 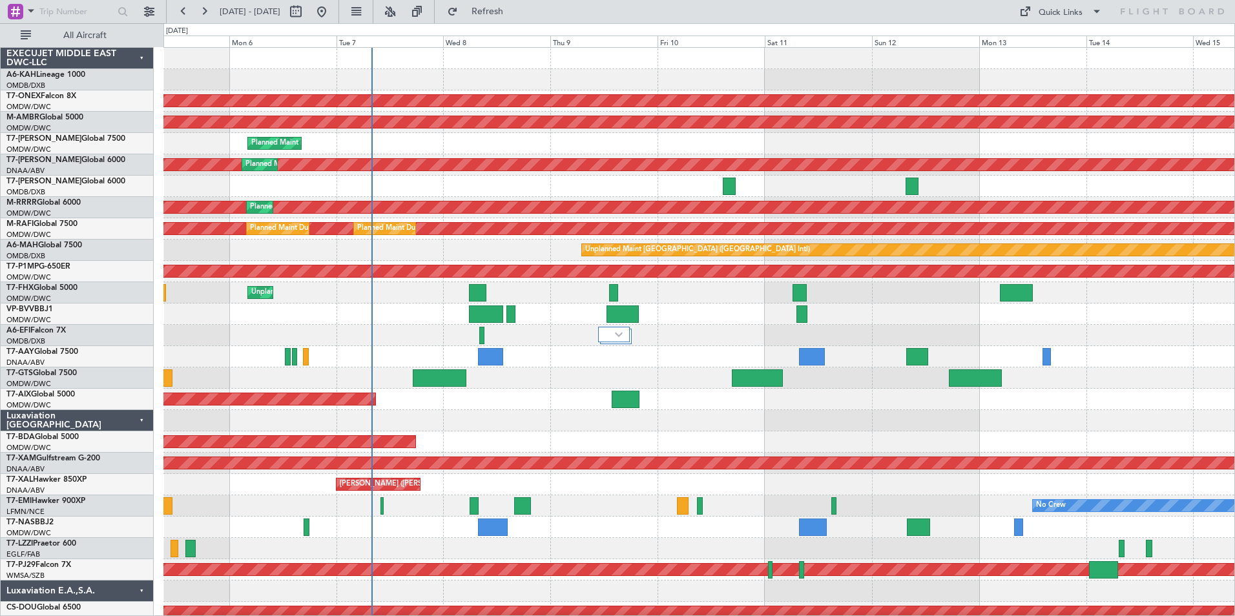 What do you see at coordinates (21, 203) in the screenshot?
I see `span: M-RRRR` at bounding box center [21, 203].